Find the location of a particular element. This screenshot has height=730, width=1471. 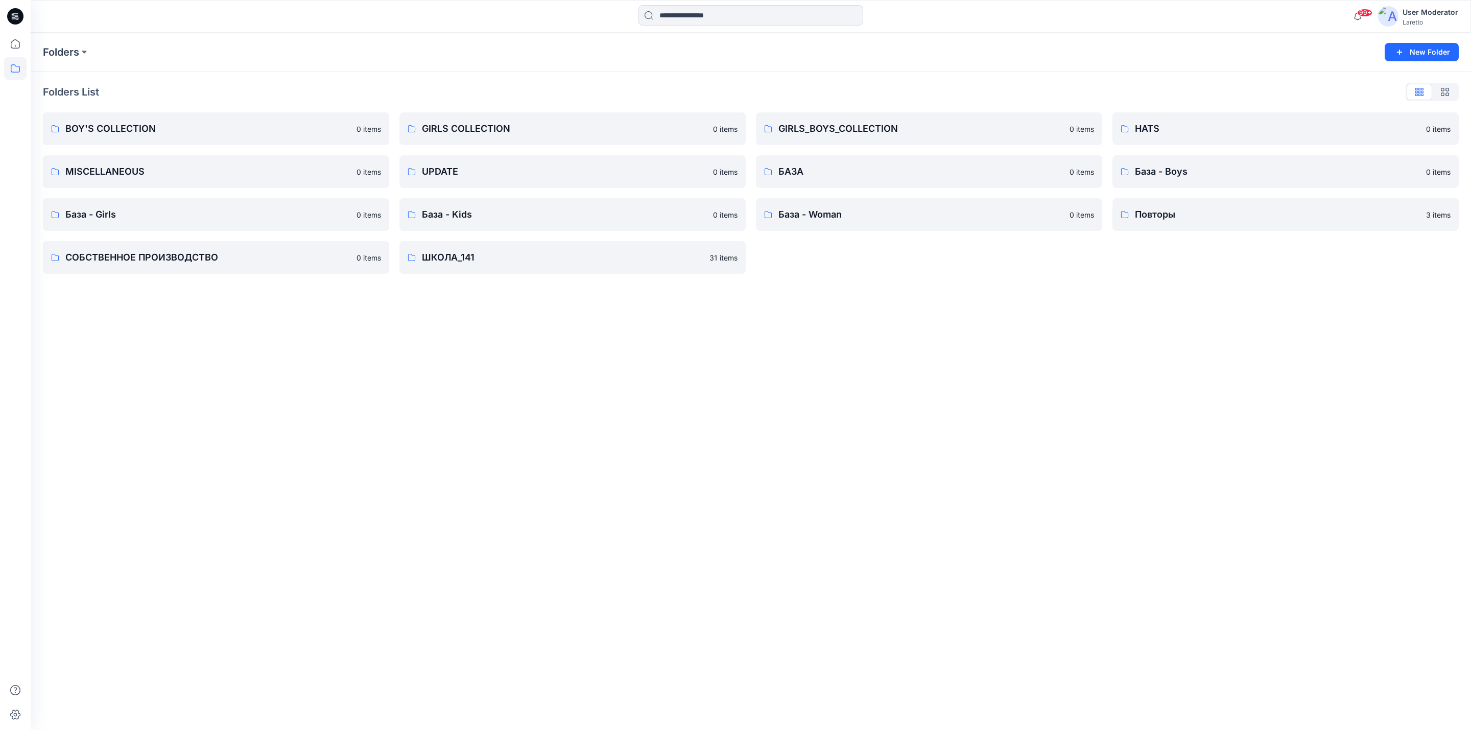

p: GIRLS_BOYS_COLLECTION is located at coordinates (921, 129).